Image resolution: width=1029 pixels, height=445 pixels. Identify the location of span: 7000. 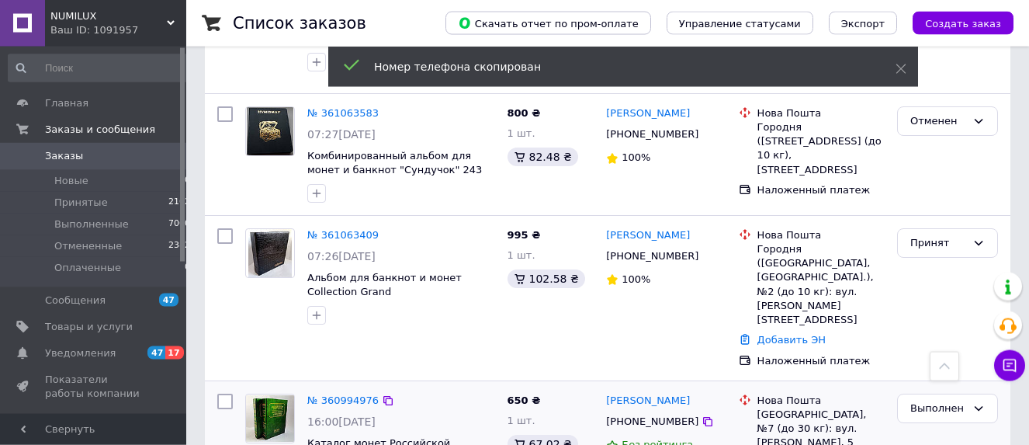
(179, 224).